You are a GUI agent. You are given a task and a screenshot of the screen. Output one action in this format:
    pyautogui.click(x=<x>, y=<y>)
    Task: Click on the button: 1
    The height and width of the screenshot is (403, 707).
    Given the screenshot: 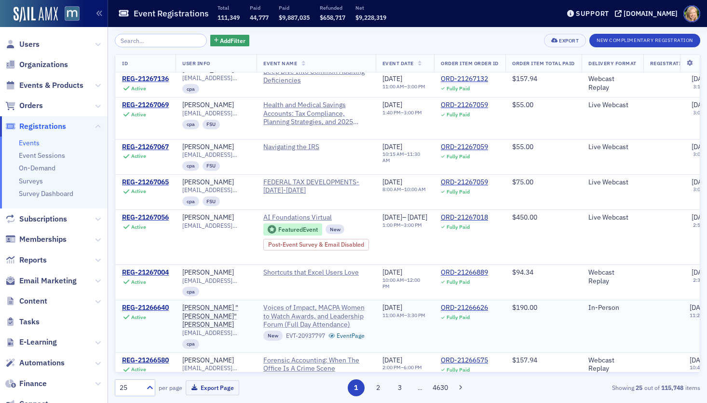 What is the action you would take?
    pyautogui.click(x=356, y=387)
    